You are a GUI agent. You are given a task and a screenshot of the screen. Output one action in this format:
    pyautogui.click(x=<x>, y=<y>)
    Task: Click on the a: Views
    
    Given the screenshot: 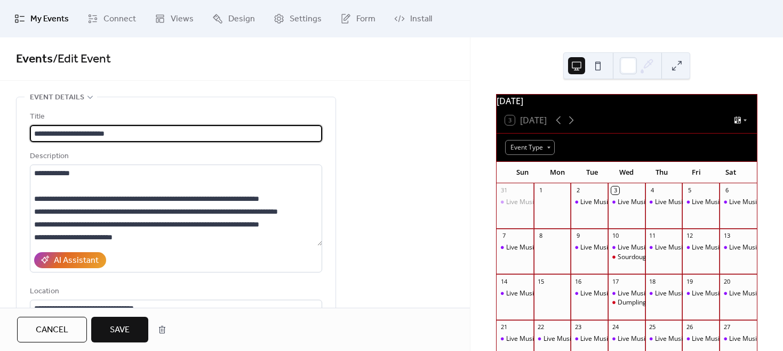 What is the action you would take?
    pyautogui.click(x=174, y=19)
    